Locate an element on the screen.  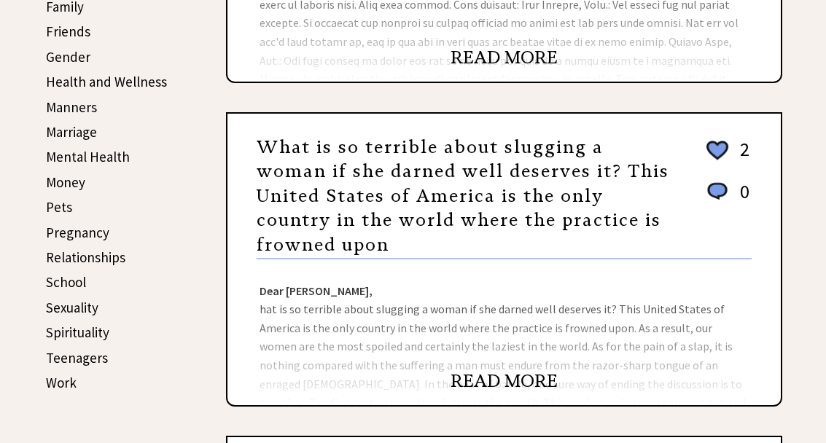
a: Manners is located at coordinates (71, 107).